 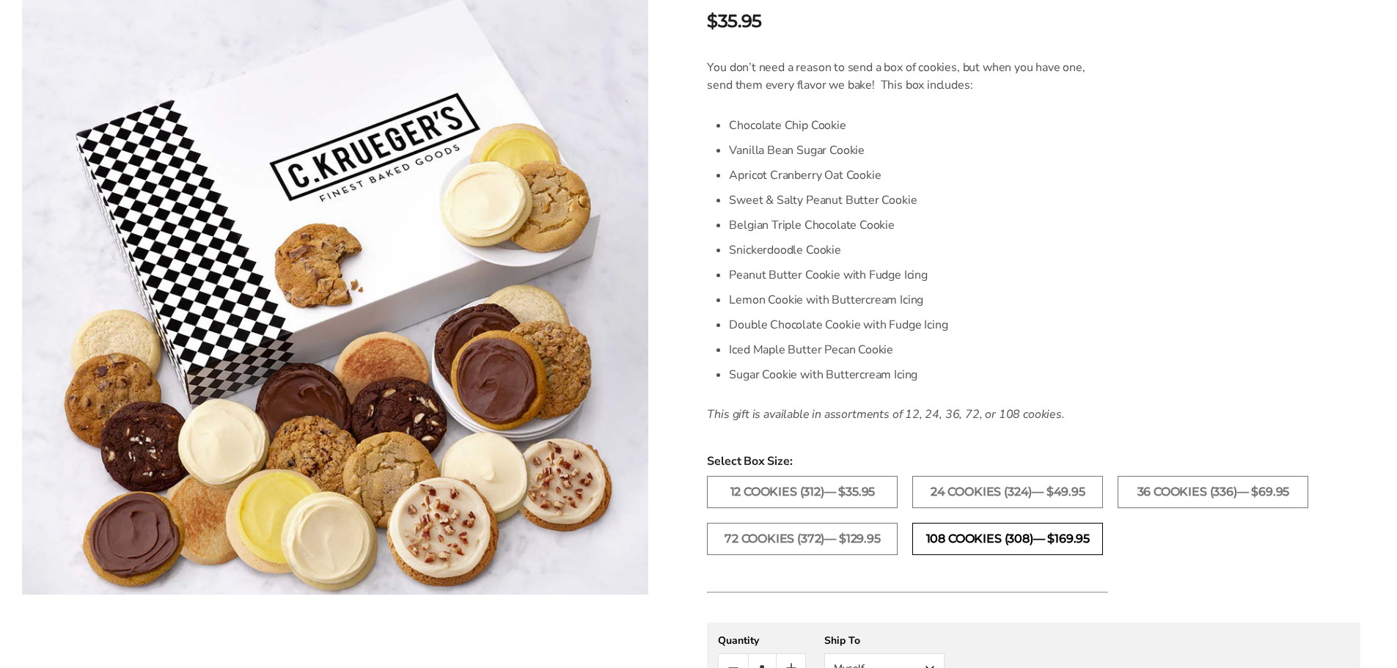 What do you see at coordinates (918, 200) in the screenshot?
I see `li: Sweet & Salty Peanut Butter Cookie` at bounding box center [918, 200].